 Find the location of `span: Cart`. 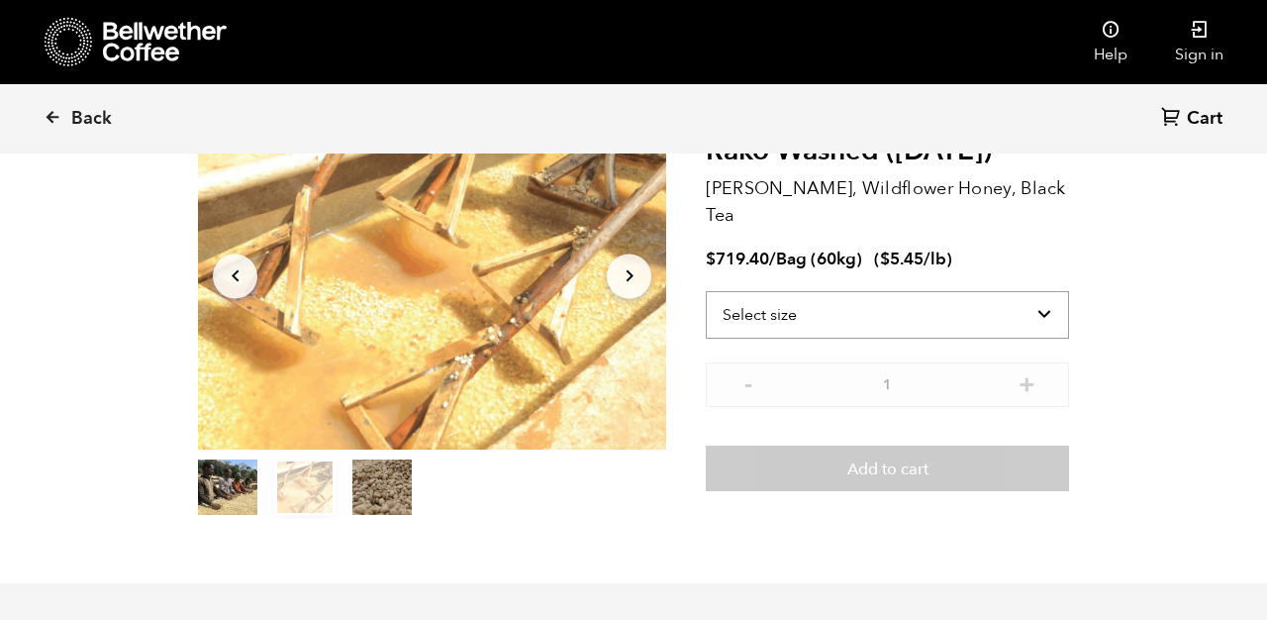

span: Cart is located at coordinates (1205, 119).